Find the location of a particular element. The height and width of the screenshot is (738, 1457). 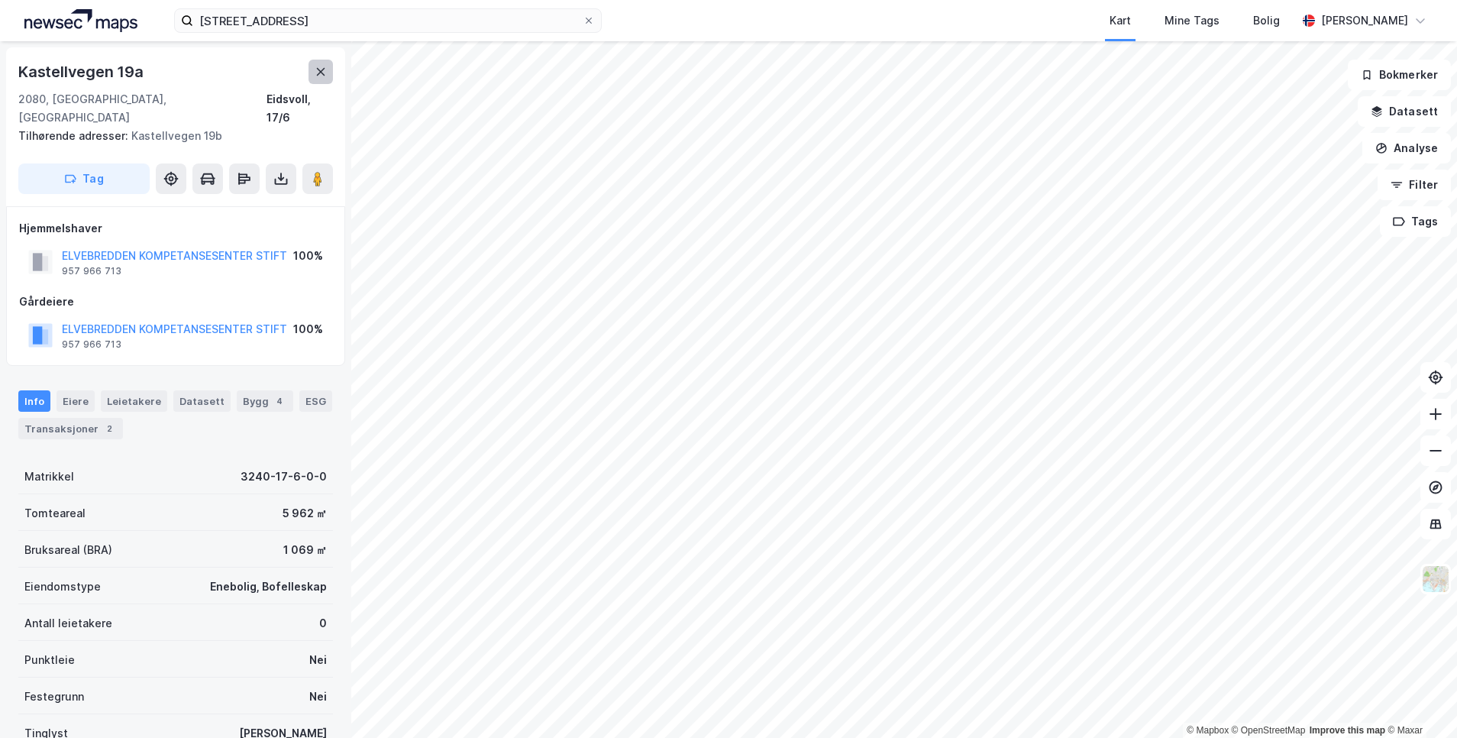

div: Tomteareal is located at coordinates (55, 513).